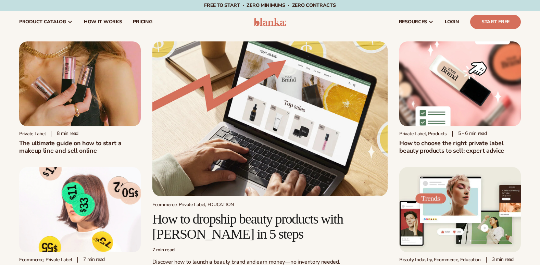  What do you see at coordinates (103, 22) in the screenshot?
I see `span: How It Works` at bounding box center [103, 22].